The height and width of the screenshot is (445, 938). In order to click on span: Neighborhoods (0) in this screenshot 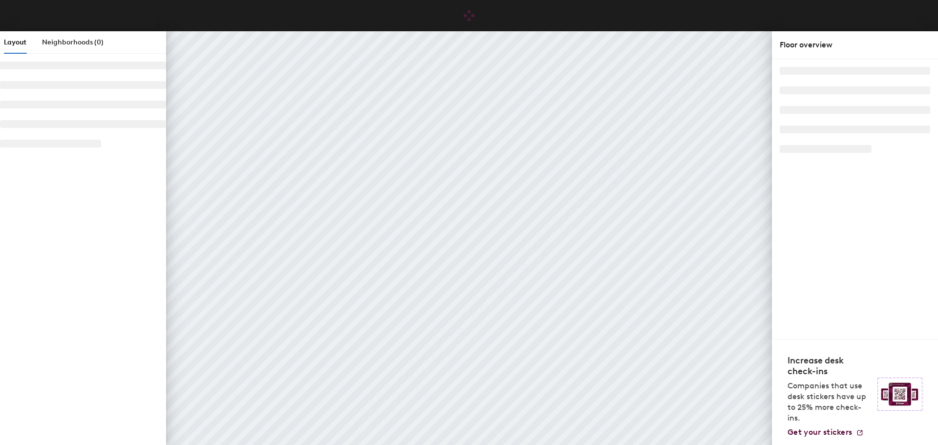, I will do `click(73, 42)`.